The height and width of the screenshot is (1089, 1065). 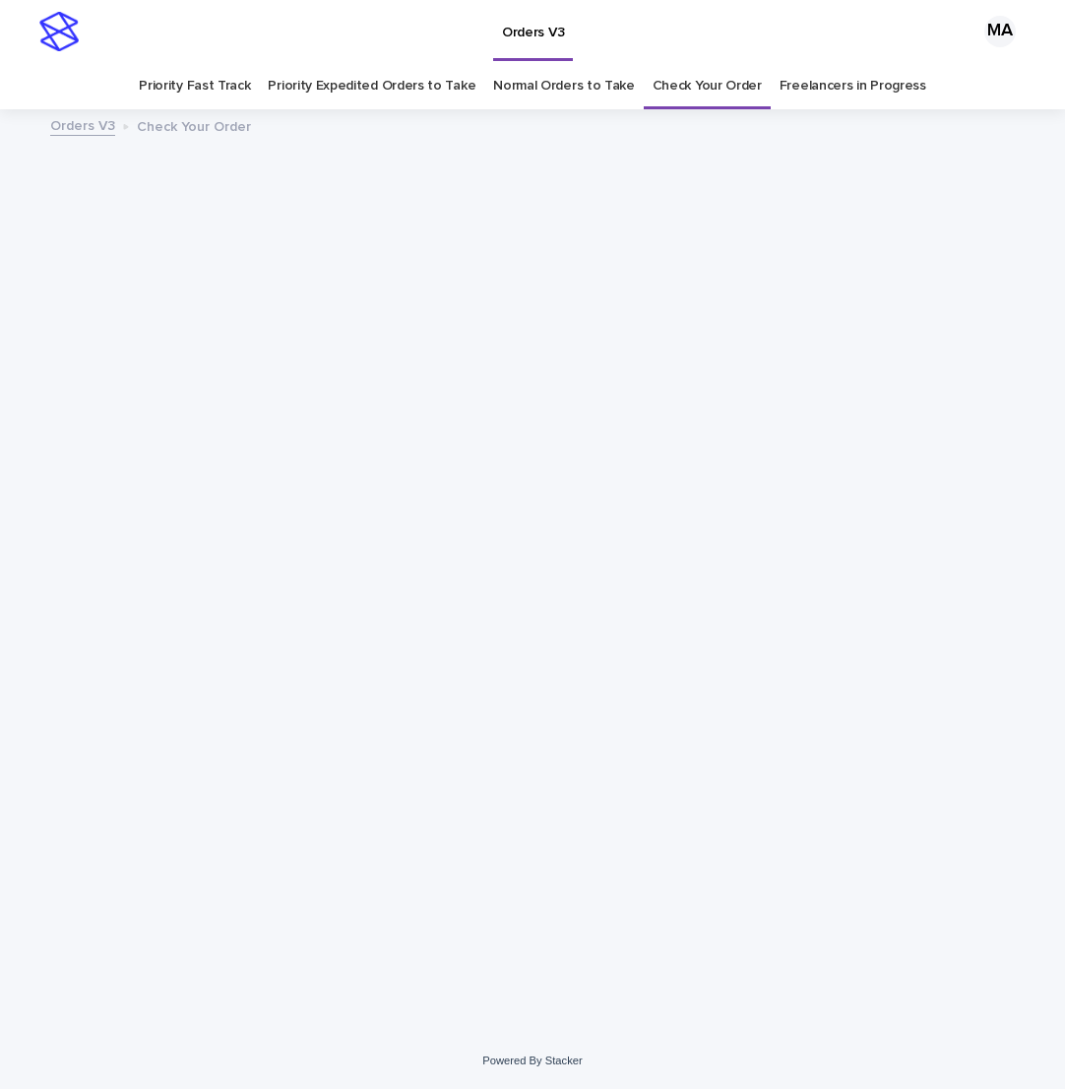 I want to click on p: Check Your Order, so click(x=194, y=125).